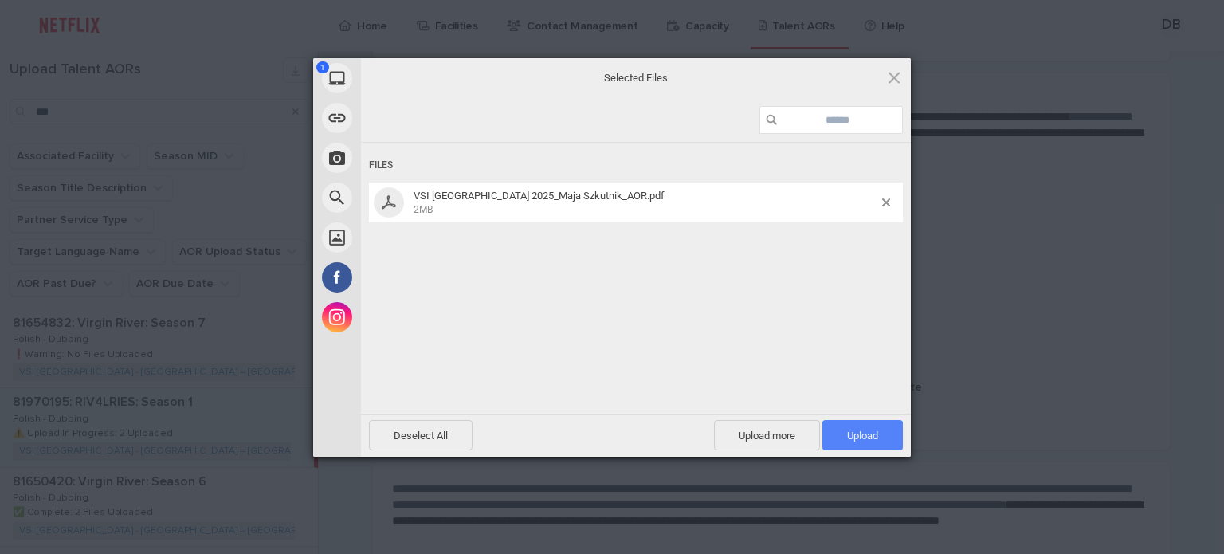 The height and width of the screenshot is (554, 1224). What do you see at coordinates (409, 158) in the screenshot?
I see `div: Take Photo` at bounding box center [409, 158].